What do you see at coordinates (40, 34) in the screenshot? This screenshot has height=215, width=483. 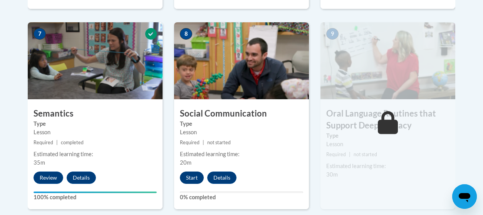 I see `span: 7` at bounding box center [40, 34].